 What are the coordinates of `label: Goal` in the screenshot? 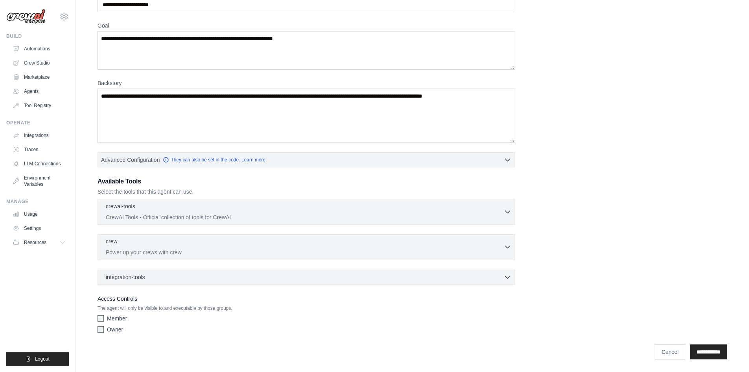 It's located at (306, 26).